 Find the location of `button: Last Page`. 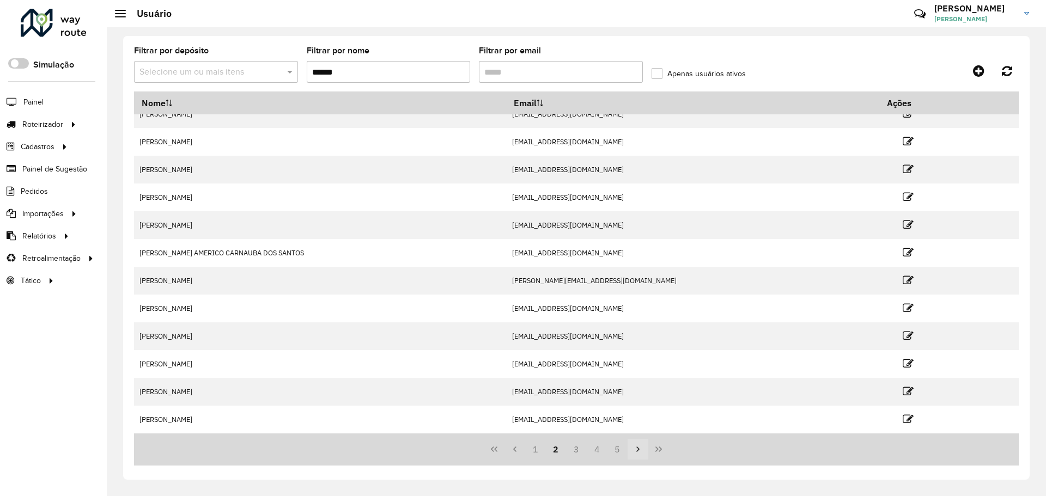

button: Last Page is located at coordinates (659, 449).